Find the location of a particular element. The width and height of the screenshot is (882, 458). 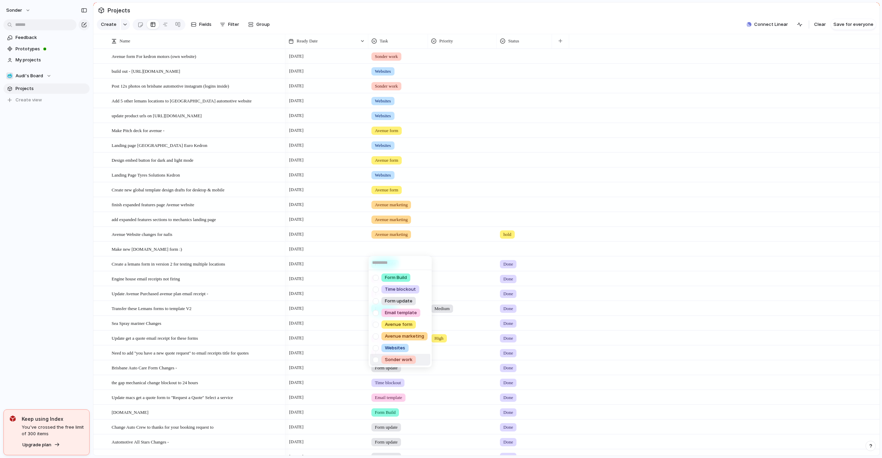

span: Websites is located at coordinates (395, 348).